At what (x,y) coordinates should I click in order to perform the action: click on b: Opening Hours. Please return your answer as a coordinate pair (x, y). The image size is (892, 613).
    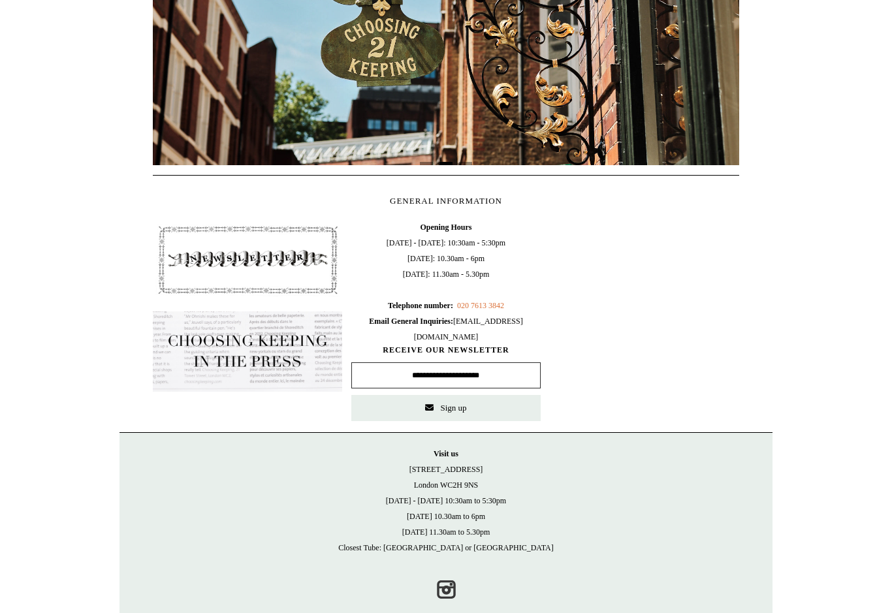
    Looking at the image, I should click on (445, 227).